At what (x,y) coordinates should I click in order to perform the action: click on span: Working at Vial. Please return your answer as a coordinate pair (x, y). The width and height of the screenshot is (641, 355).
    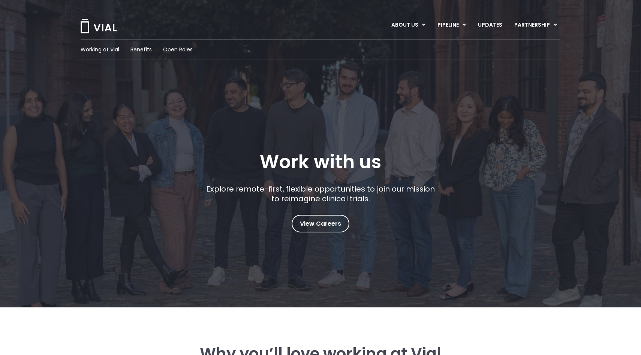
    Looking at the image, I should click on (100, 49).